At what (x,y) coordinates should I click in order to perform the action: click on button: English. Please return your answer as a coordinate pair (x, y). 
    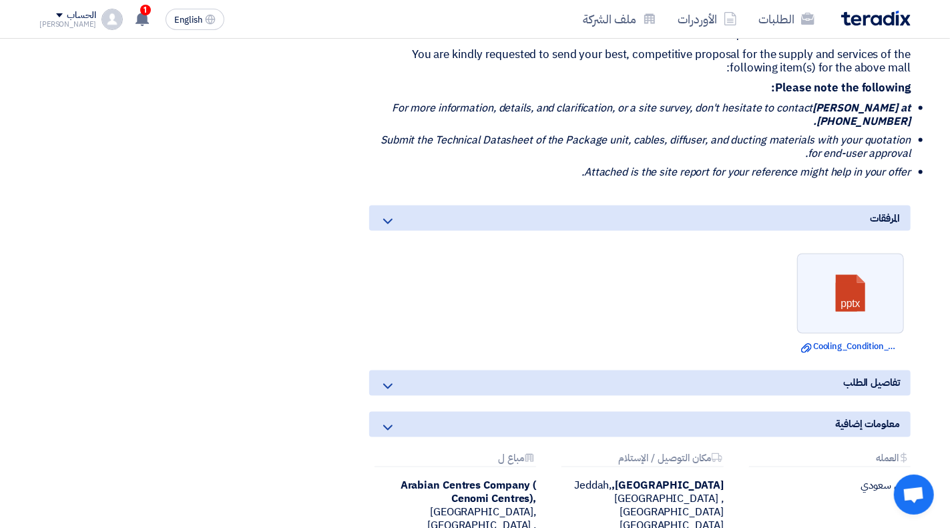
    Looking at the image, I should click on (195, 19).